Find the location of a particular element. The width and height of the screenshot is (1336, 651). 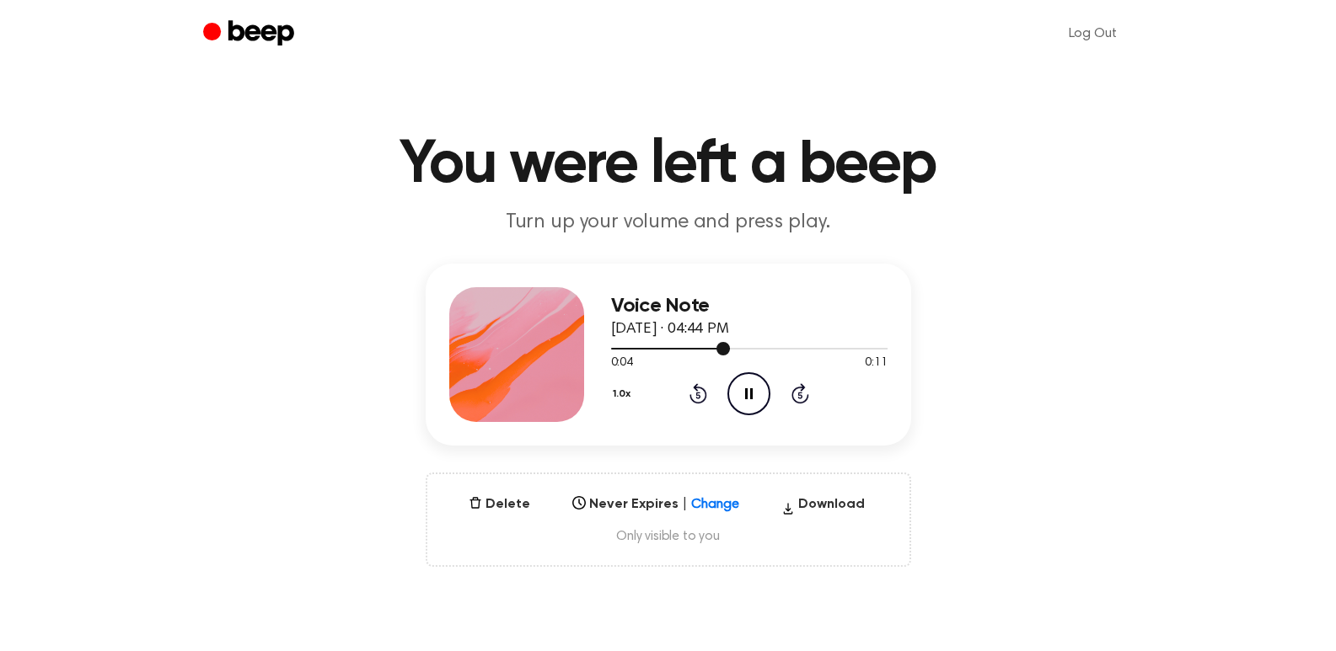

span: Only visible to you is located at coordinates (668, 537).